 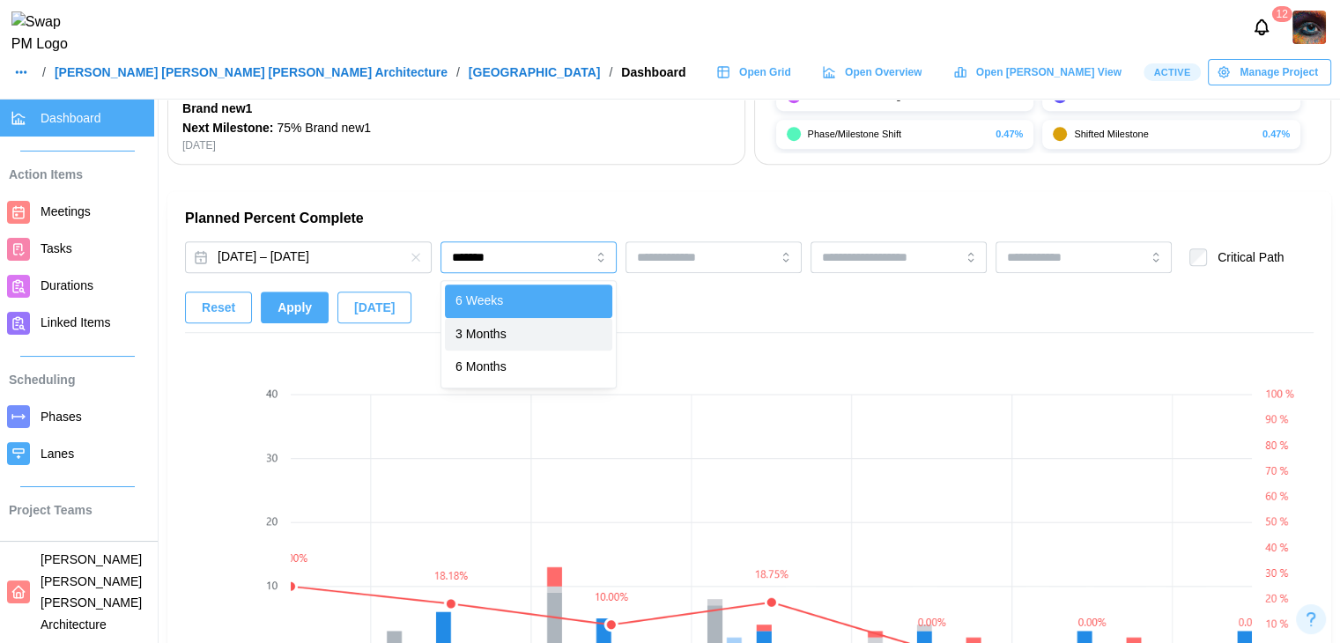 What do you see at coordinates (1309, 27) in the screenshot?
I see `img: 2Q==` at bounding box center [1309, 27].